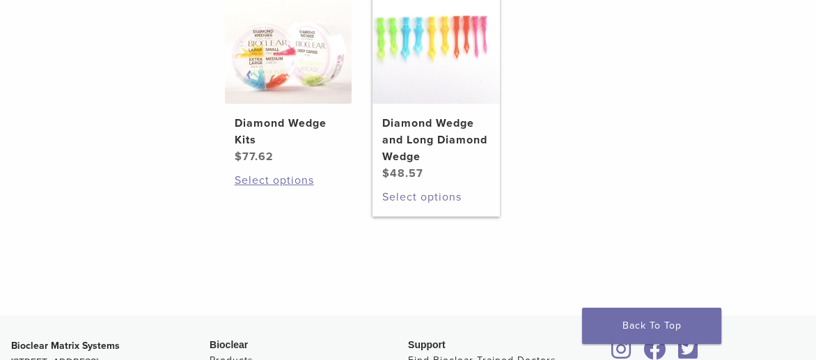 The image size is (816, 360). I want to click on span: Bioclear, so click(228, 344).